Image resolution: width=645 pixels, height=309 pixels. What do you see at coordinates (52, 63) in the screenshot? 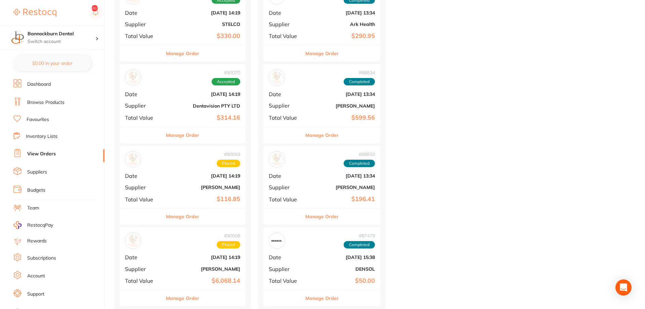
I see `button: $0.00 in your order` at bounding box center [52, 63].